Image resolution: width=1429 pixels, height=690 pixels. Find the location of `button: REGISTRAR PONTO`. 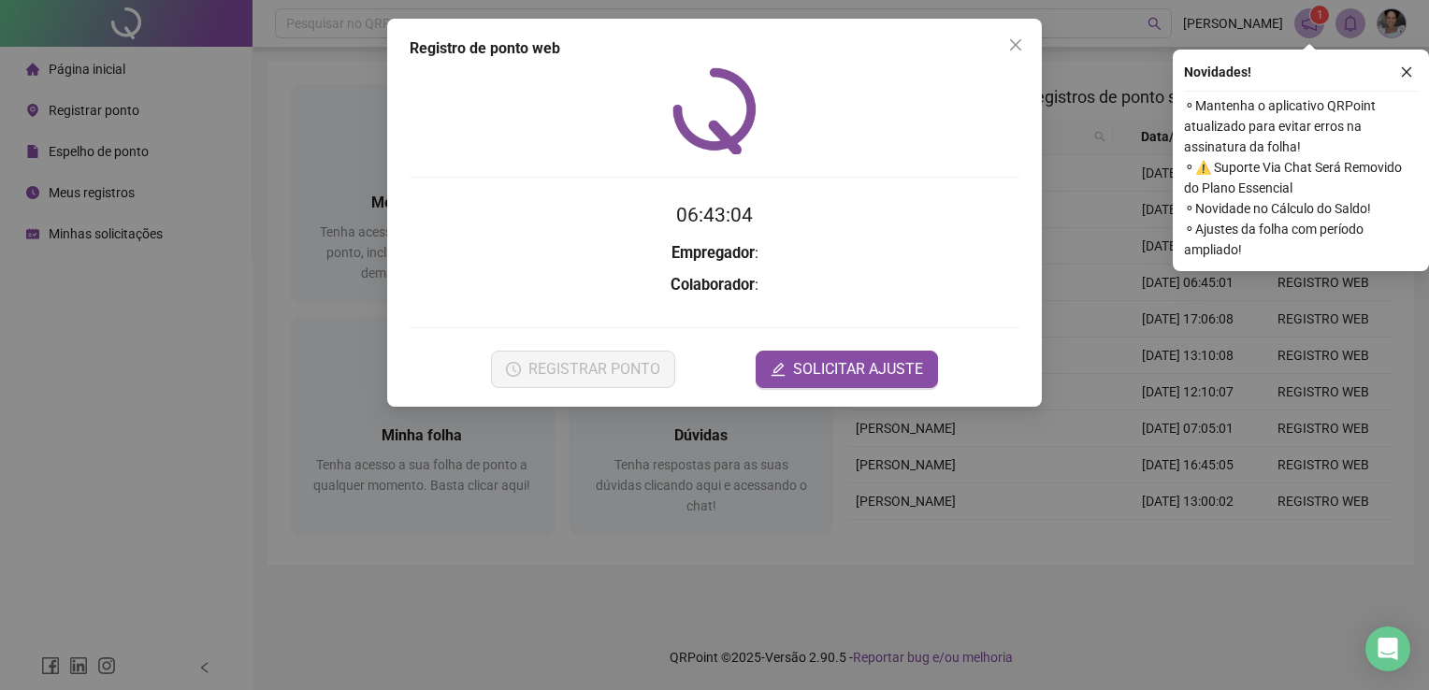

button: REGISTRAR PONTO is located at coordinates (583, 370).